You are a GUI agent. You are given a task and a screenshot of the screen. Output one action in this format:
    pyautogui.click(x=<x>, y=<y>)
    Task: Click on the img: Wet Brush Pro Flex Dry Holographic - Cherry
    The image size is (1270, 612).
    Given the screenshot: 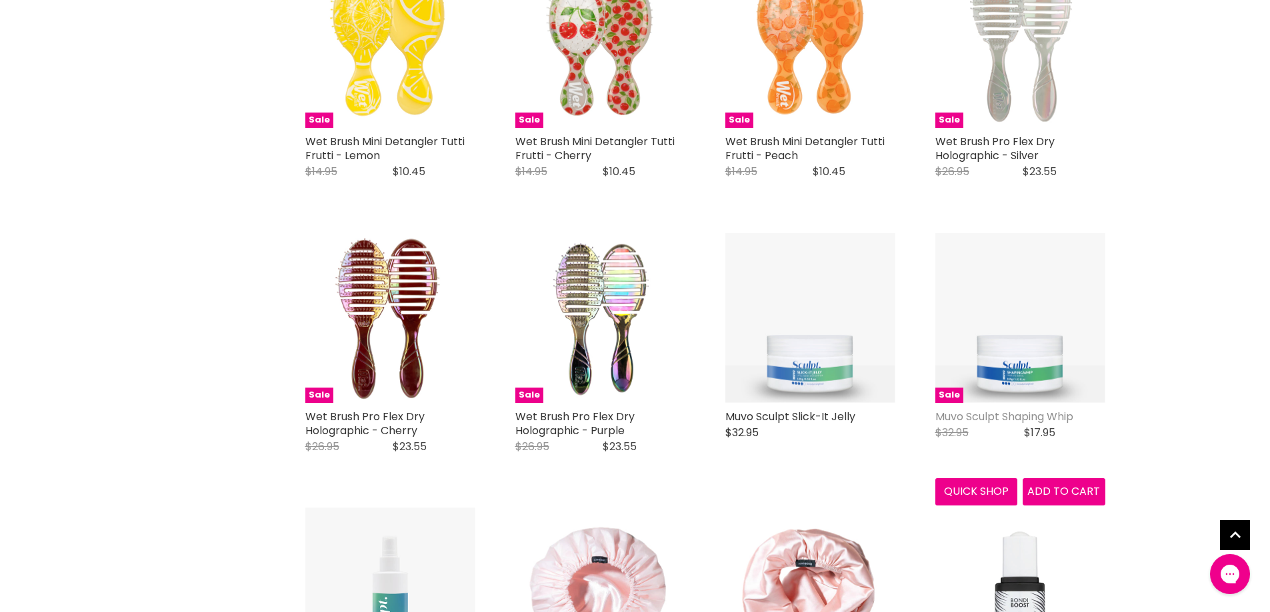 What is the action you would take?
    pyautogui.click(x=390, y=318)
    